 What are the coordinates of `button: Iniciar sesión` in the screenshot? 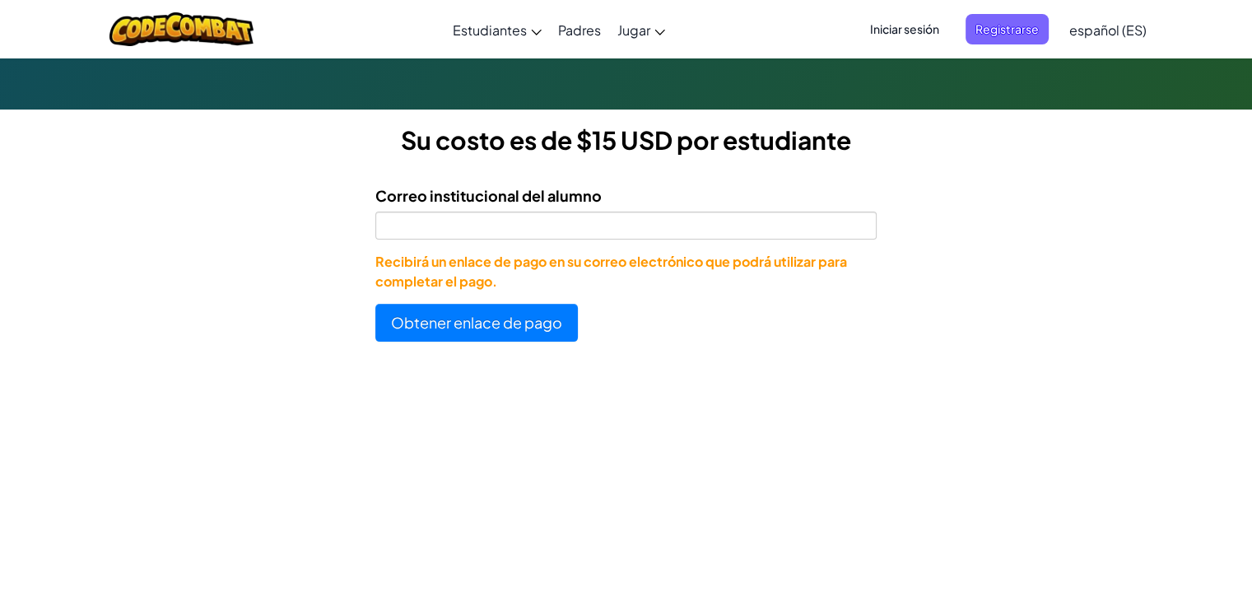 It's located at (904, 29).